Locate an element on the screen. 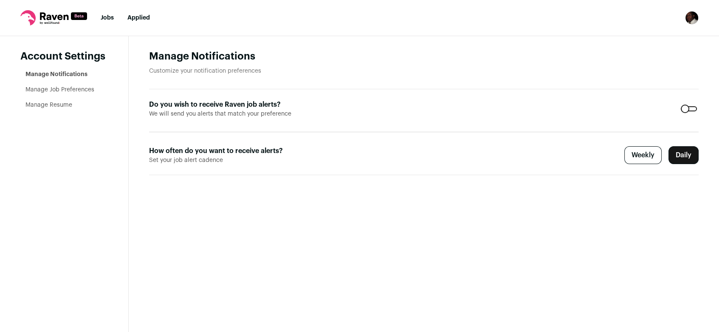  a: Jobs is located at coordinates (107, 18).